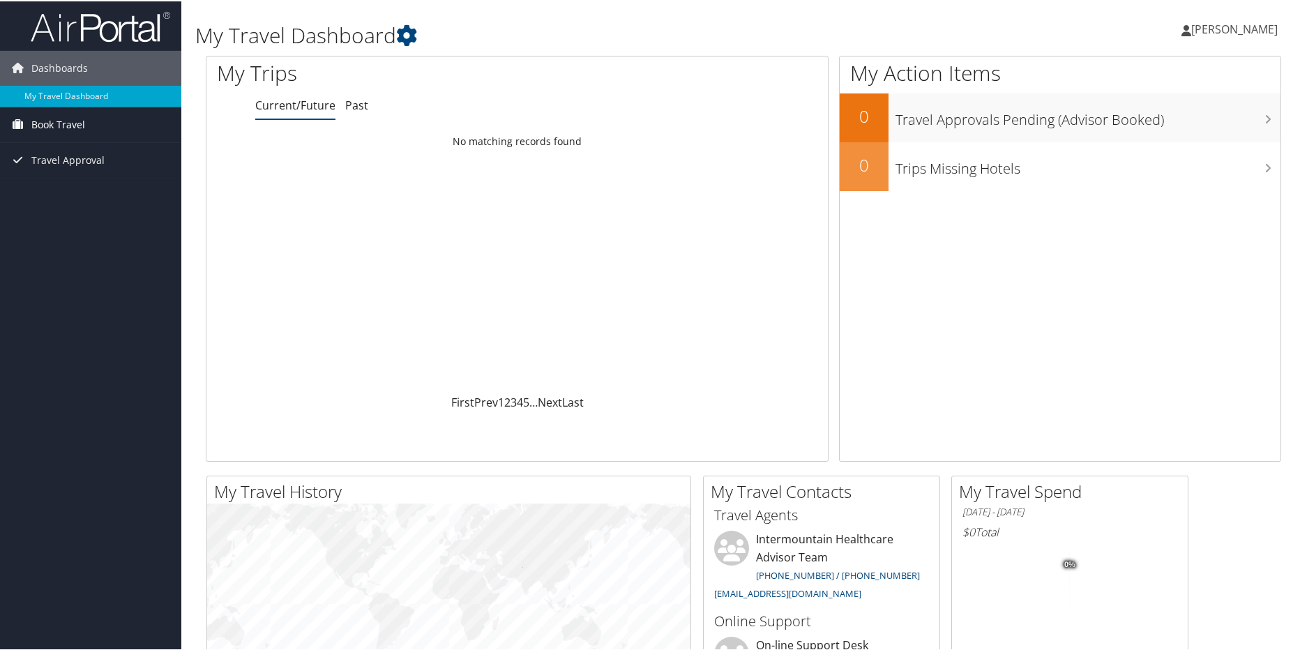  What do you see at coordinates (1070, 531) in the screenshot?
I see `h6: Total` at bounding box center [1070, 531].